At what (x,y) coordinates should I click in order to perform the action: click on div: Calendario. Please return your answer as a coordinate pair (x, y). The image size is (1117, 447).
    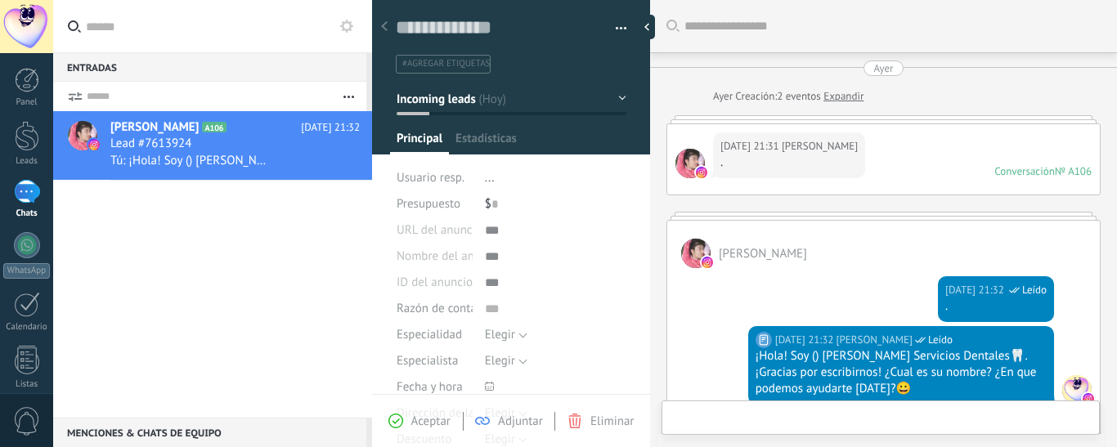
    Looking at the image, I should click on (27, 327).